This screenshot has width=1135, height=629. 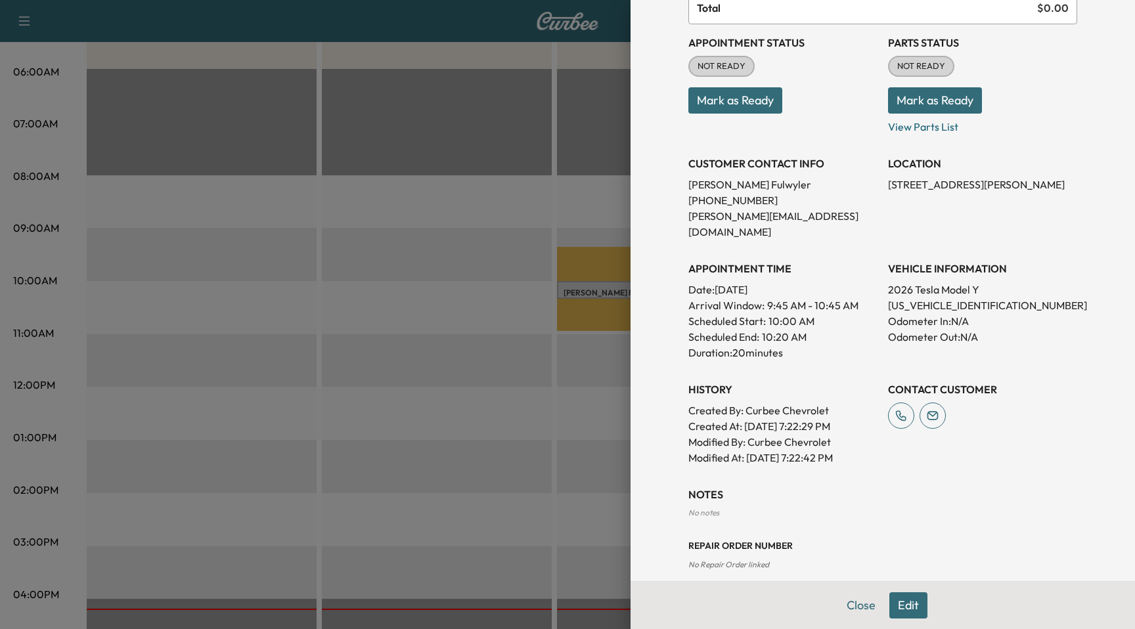 What do you see at coordinates (724, 337) in the screenshot?
I see `p: Scheduled End:` at bounding box center [724, 337].